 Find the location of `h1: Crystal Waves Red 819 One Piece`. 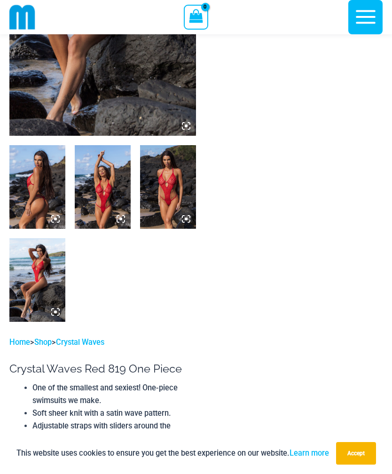

h1: Crystal Waves Red 819 One Piece is located at coordinates (99, 369).